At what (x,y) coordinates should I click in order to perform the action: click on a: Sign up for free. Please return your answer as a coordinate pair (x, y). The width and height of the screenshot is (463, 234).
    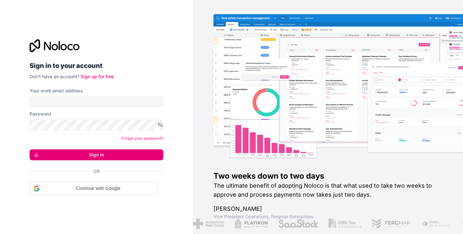
    Looking at the image, I should click on (97, 76).